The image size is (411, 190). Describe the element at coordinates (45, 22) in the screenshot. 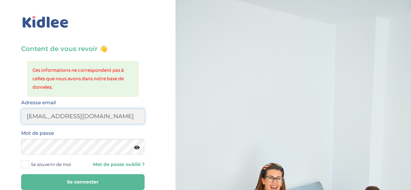

I see `img: logo_kidlee_bleu` at that location.